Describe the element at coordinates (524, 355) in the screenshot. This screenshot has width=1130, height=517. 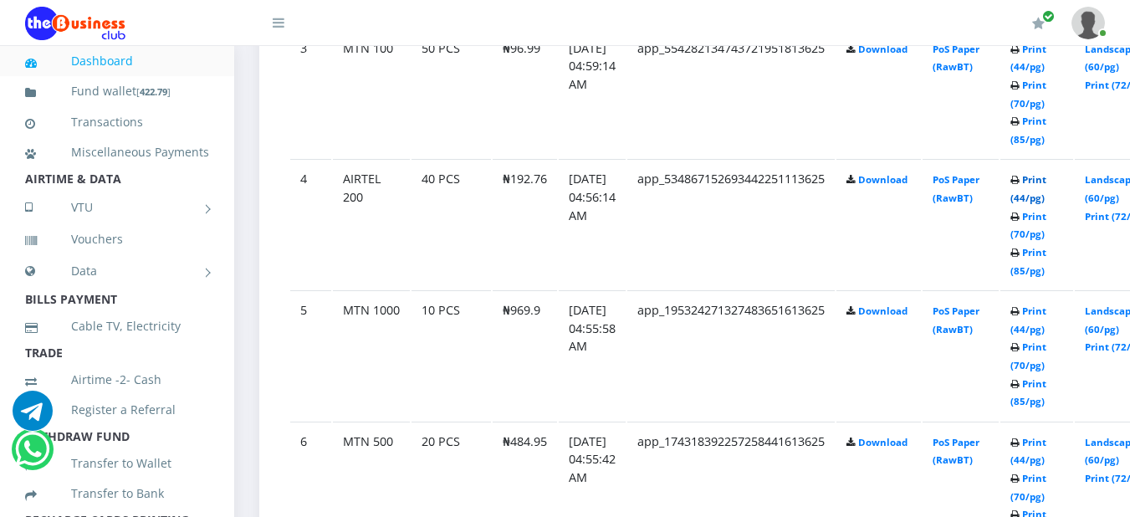
I see `td: ₦969.9` at that location.